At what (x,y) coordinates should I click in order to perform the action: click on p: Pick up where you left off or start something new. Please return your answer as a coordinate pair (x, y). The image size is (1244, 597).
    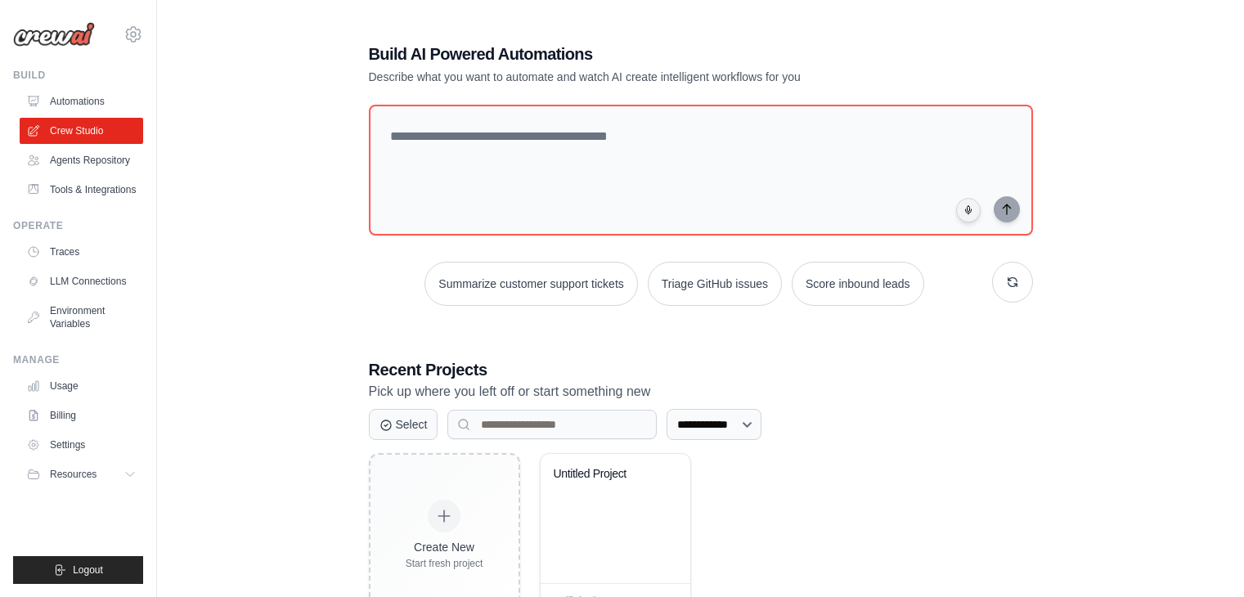
    Looking at the image, I should click on (701, 392).